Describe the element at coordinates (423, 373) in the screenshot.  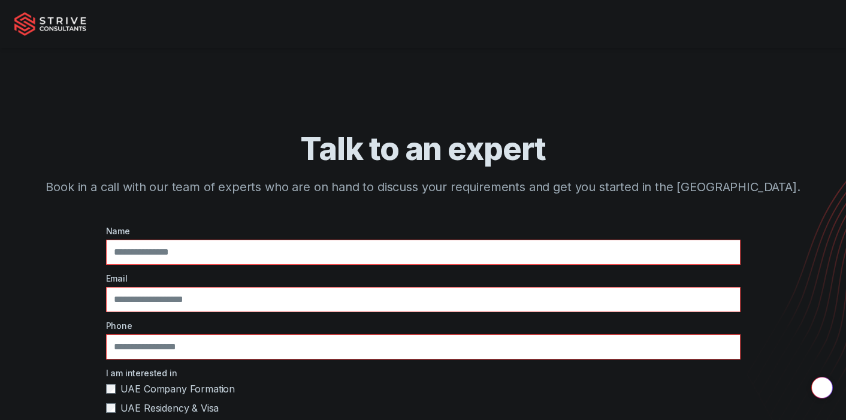
I see `label: I am interested in` at that location.